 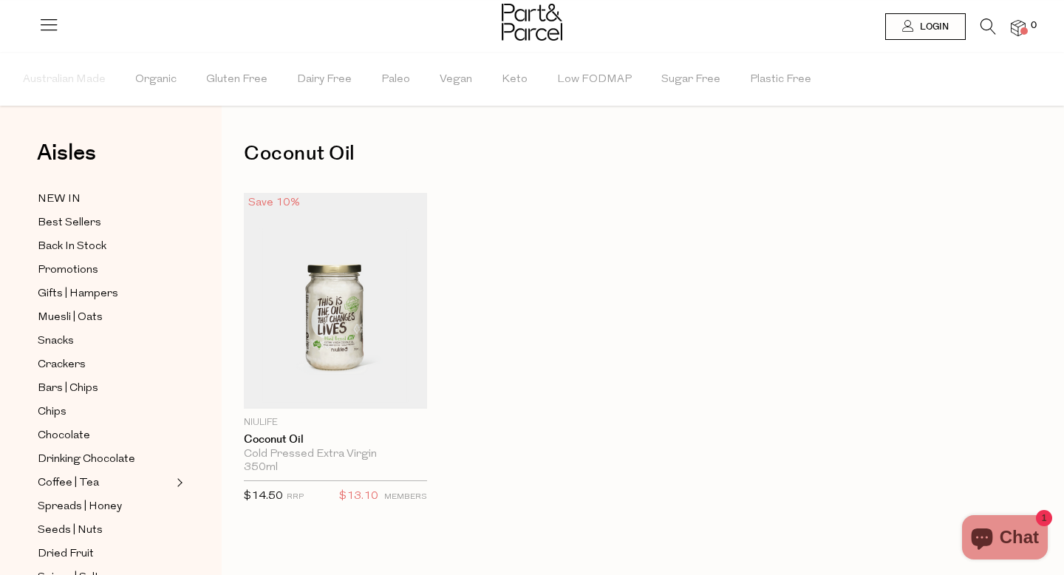 What do you see at coordinates (105, 506) in the screenshot?
I see `a: Spreads | Honey` at bounding box center [105, 506].